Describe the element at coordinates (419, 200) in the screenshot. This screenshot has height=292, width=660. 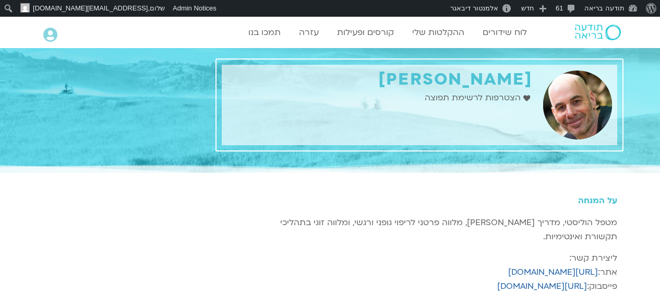
I see `h5: על המנחה` at that location.